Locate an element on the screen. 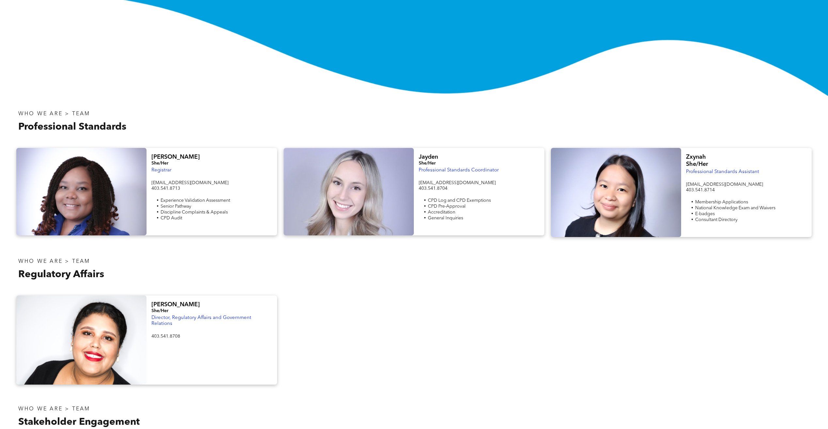 The width and height of the screenshot is (828, 429). span: National Knowledge Exam and Waivers is located at coordinates (735, 208).